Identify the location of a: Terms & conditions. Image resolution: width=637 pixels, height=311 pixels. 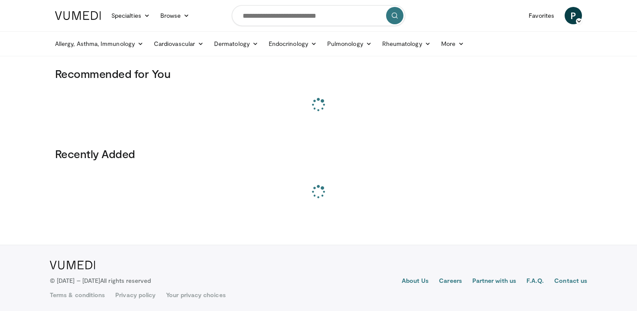
(77, 295).